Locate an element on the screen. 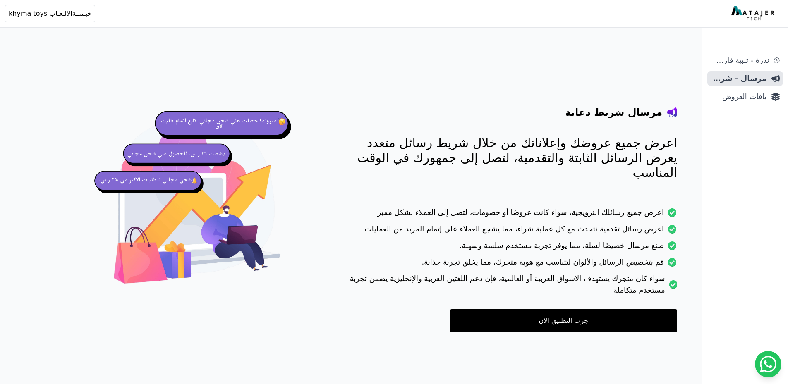 This screenshot has width=788, height=384. span: مرسال - شريط دعاية is located at coordinates (738, 79).